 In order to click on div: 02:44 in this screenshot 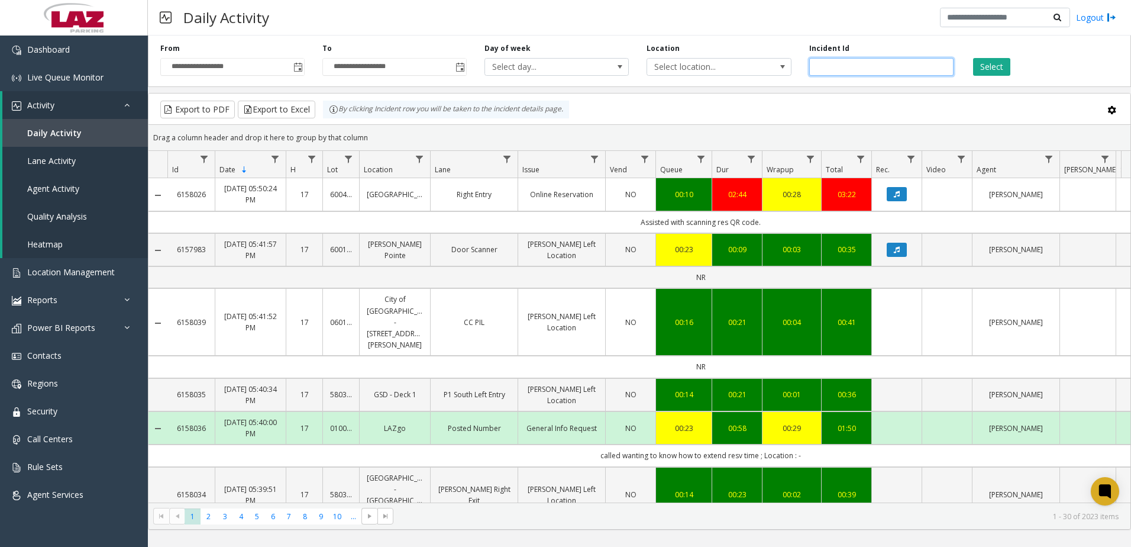, I will do `click(737, 194)`.